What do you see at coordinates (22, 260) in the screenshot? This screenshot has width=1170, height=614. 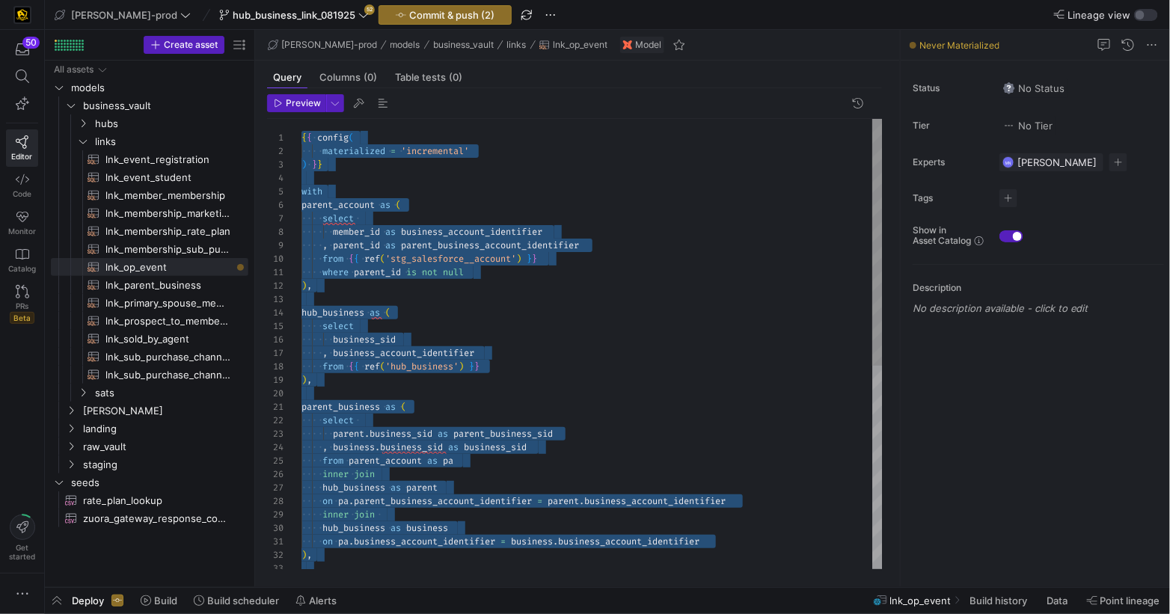 I see `a: Catalog` at bounding box center [22, 260].